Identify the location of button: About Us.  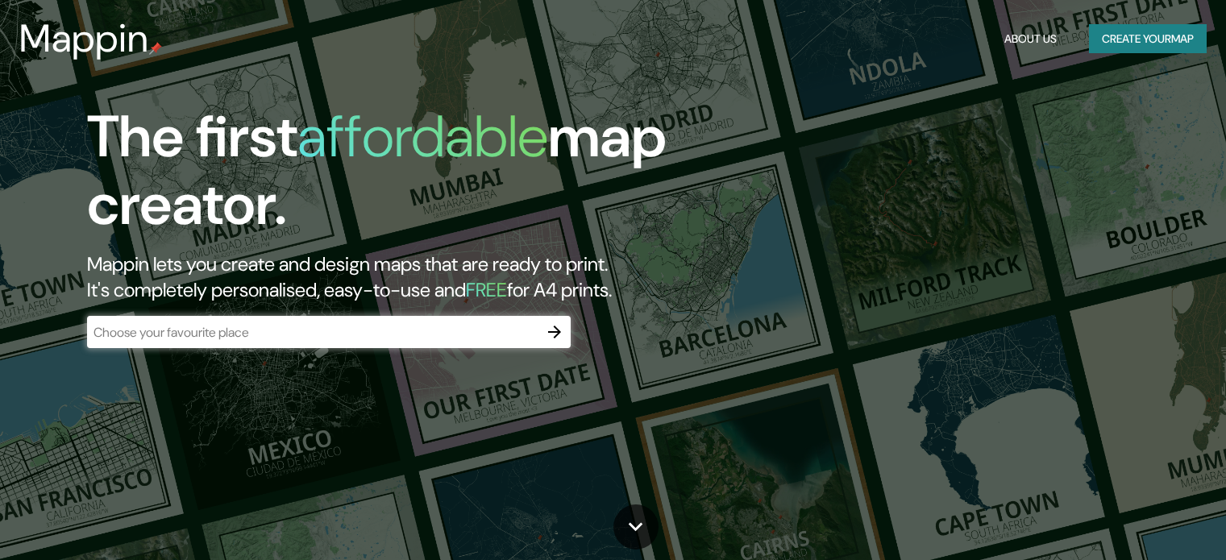
(1030, 39).